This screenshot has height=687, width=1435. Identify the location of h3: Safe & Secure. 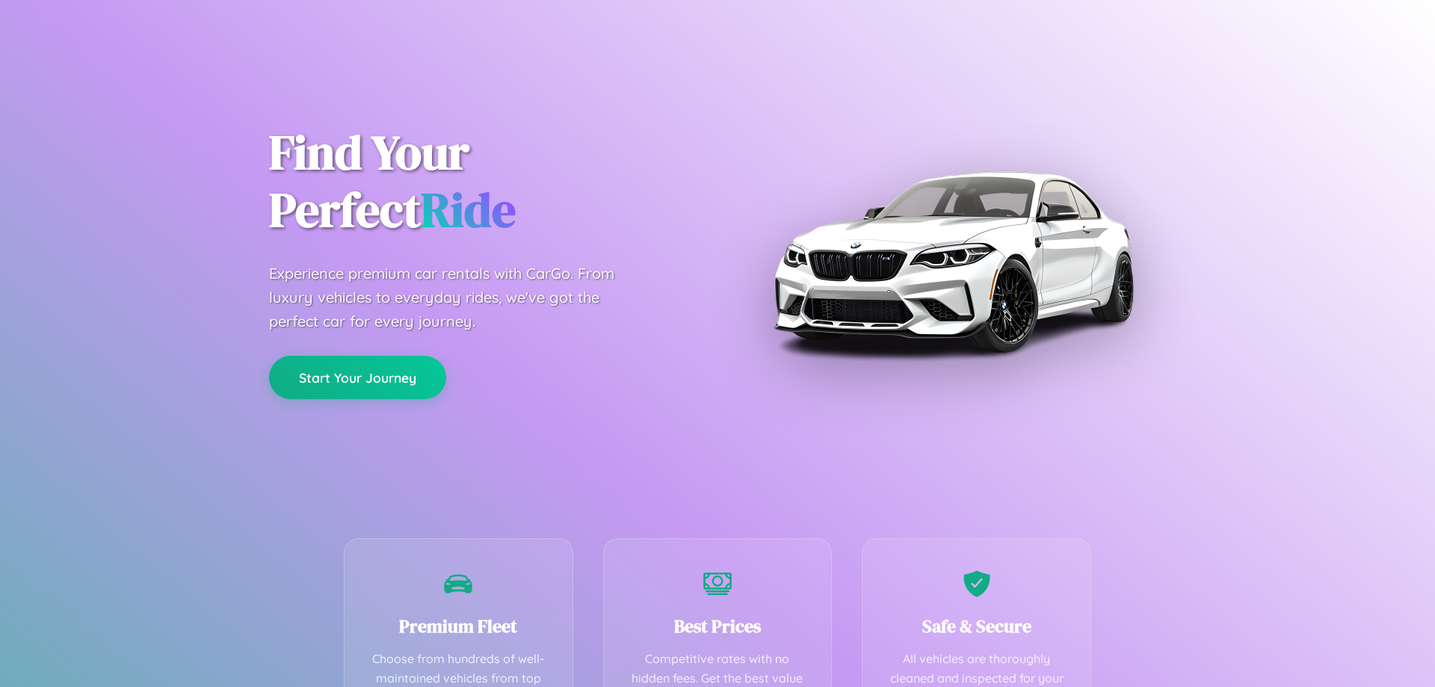
(976, 626).